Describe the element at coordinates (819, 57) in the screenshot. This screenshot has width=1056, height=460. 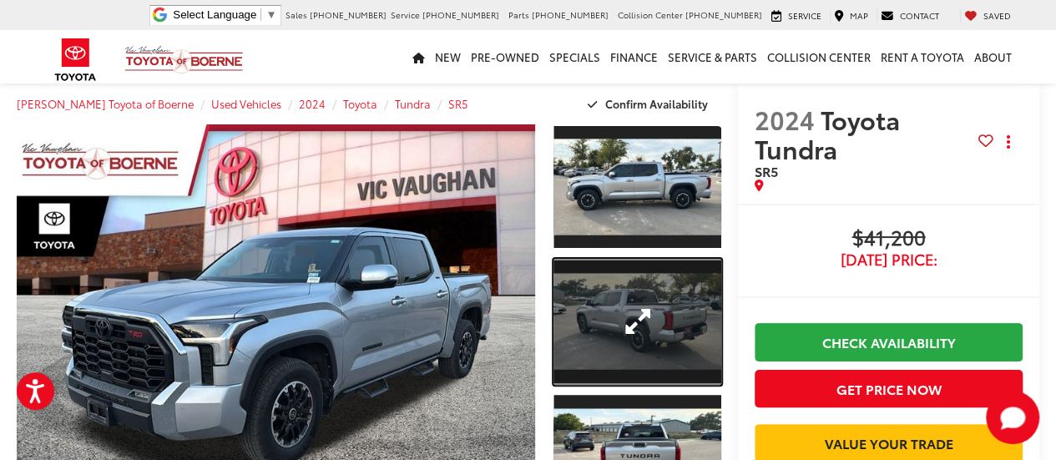
I see `a: Collision Center` at that location.